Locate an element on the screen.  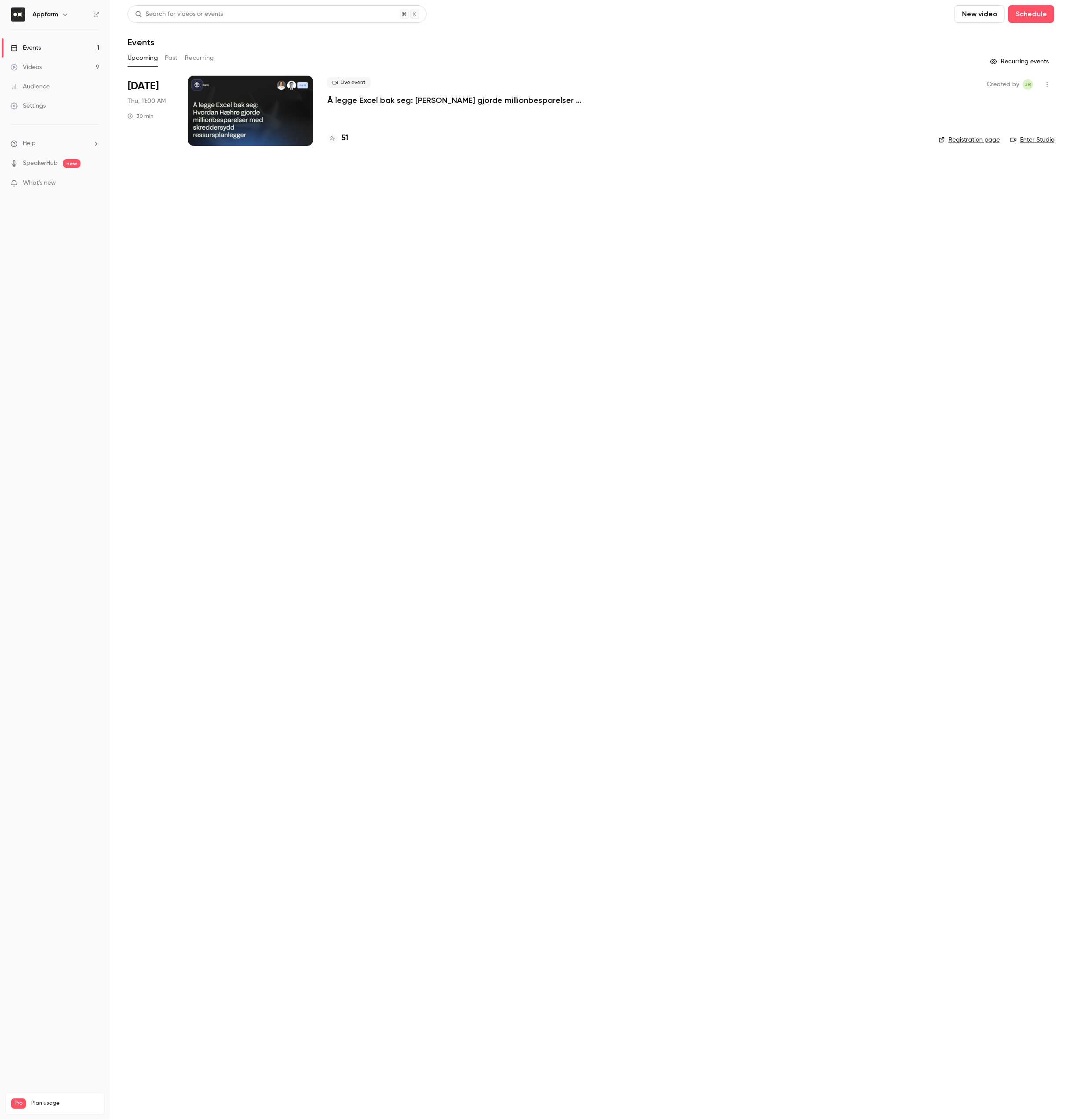
span: Created by is located at coordinates (1003, 85).